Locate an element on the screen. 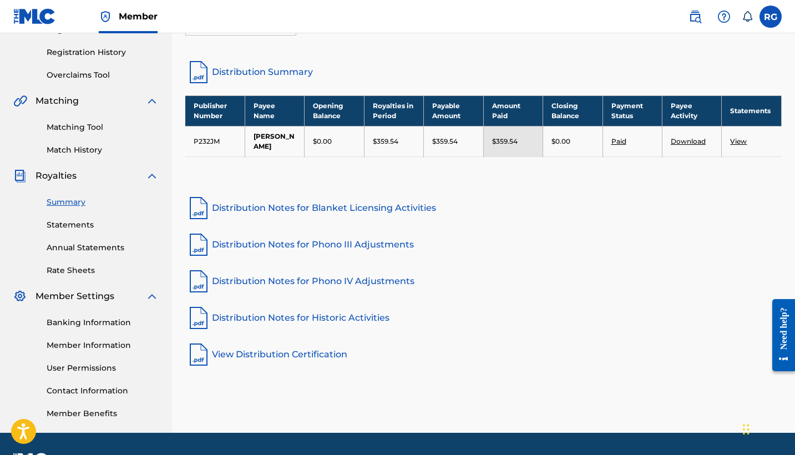 This screenshot has width=795, height=455. th: Payee Activity is located at coordinates (692, 110).